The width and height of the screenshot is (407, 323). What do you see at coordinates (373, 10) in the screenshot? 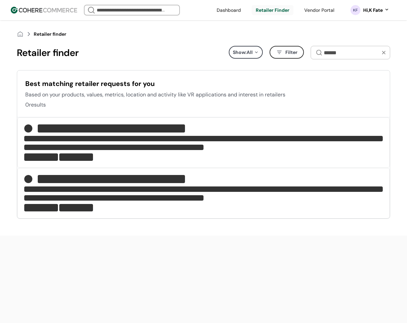
I see `div: Hi, K Fate` at bounding box center [373, 10].